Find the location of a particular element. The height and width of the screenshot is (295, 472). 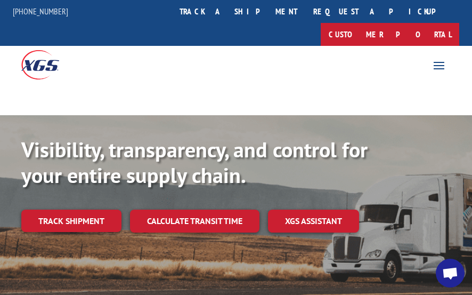

b: Visibility, transparency, and control for your entire supply chain. is located at coordinates (194, 162).